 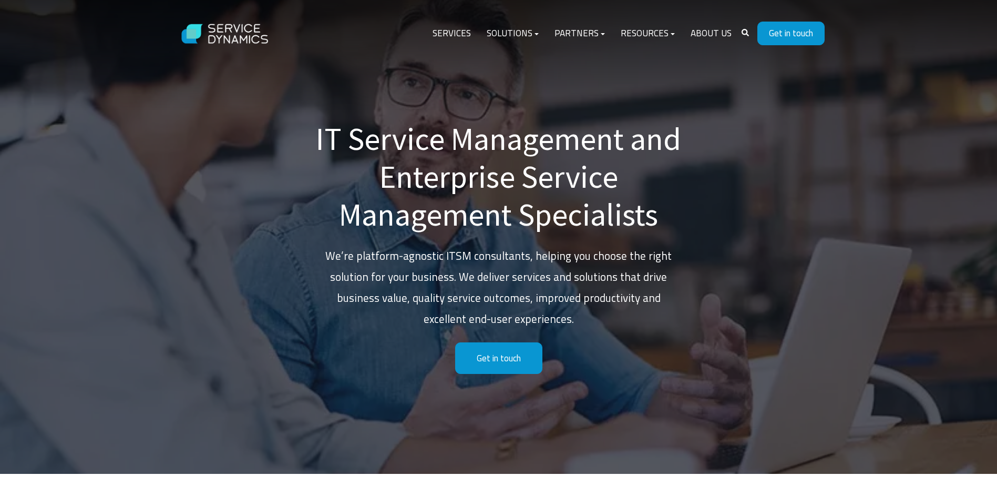 What do you see at coordinates (582, 34) in the screenshot?
I see `div: Navigation Menu` at bounding box center [582, 34].